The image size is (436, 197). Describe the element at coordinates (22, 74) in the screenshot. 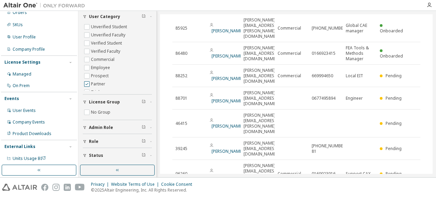

I see `div: Managed` at that location.